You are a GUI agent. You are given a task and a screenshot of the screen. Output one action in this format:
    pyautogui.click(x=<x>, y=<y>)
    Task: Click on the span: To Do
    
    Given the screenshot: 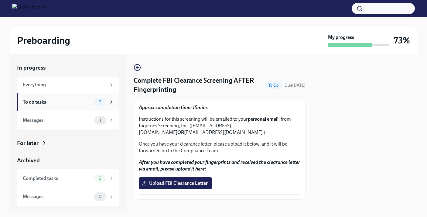 What is the action you would take?
    pyautogui.click(x=274, y=85)
    